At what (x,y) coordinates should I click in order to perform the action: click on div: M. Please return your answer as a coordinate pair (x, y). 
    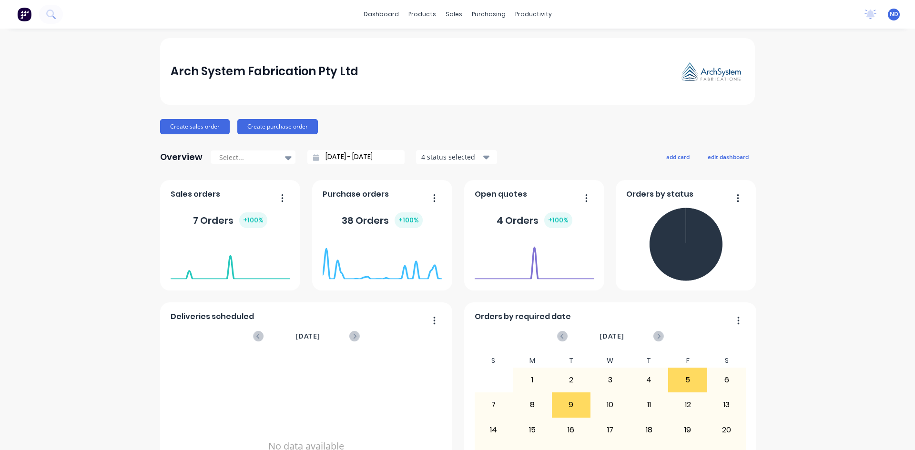
    Looking at the image, I should click on (532, 361).